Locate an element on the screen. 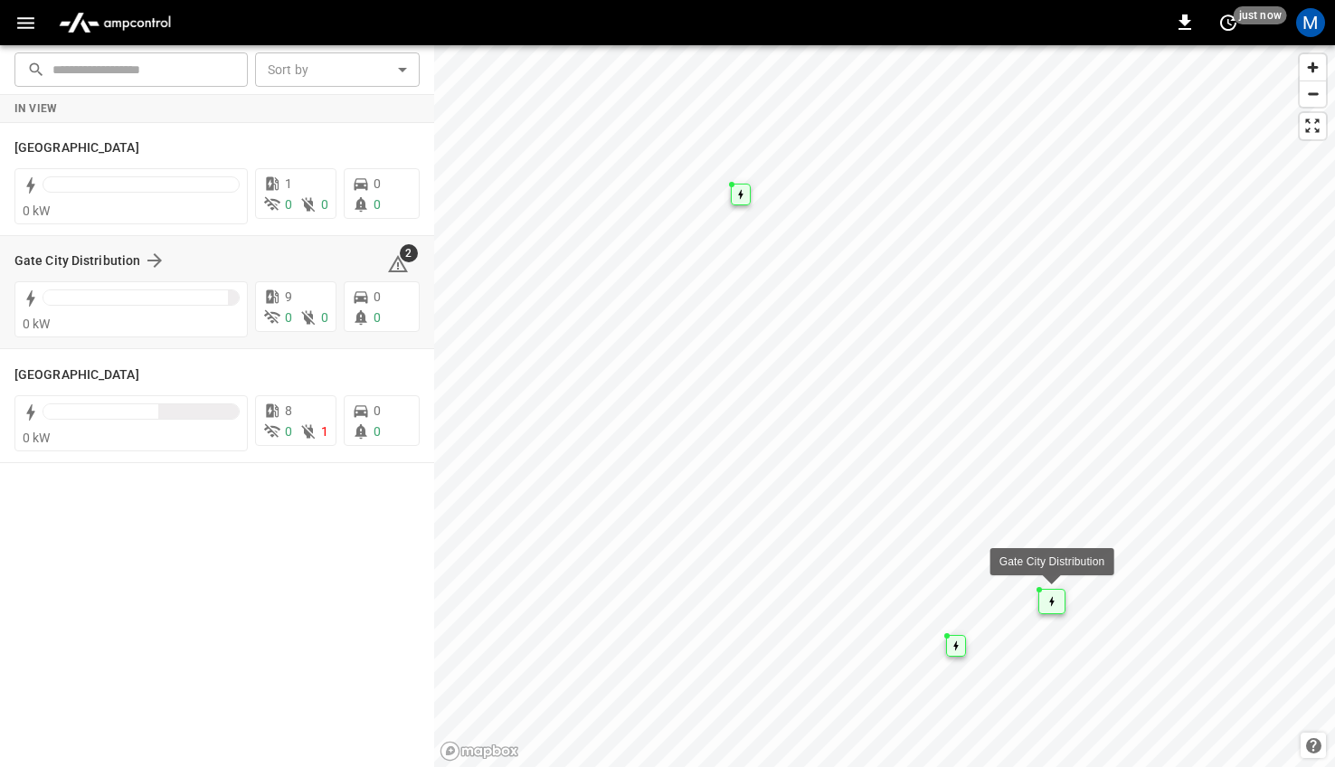  div: Gate City Distribution is located at coordinates (1052, 562).